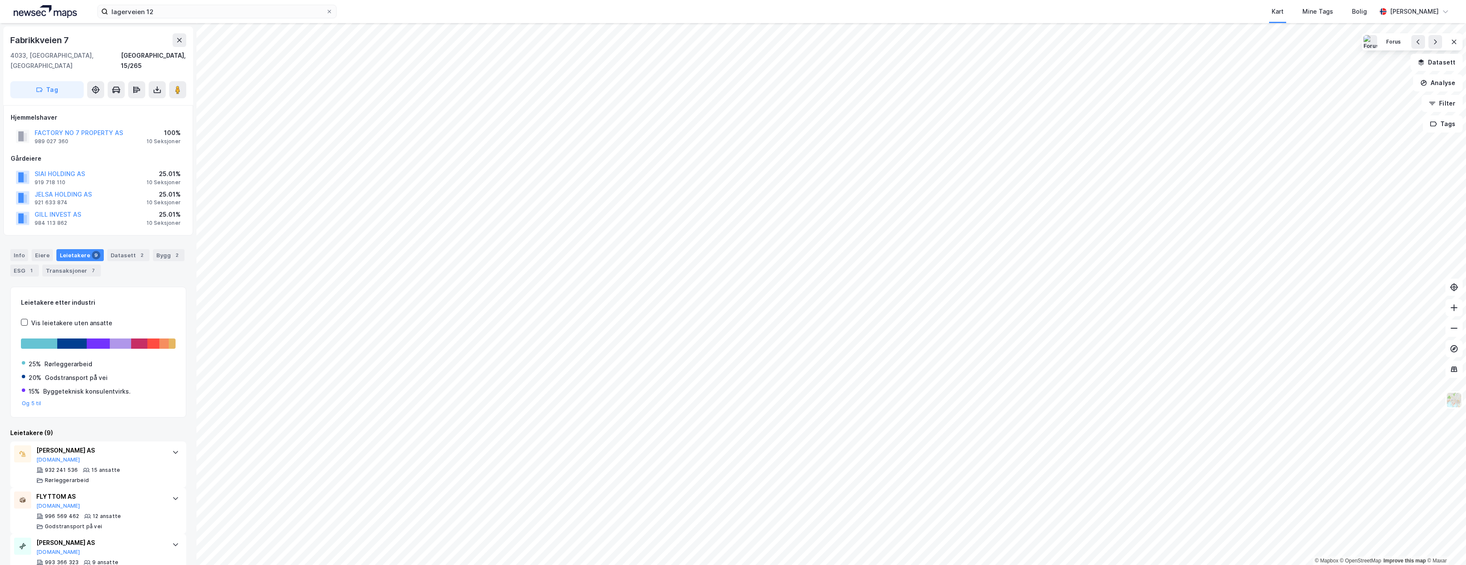  I want to click on div: Fabrikkveien 7, so click(40, 40).